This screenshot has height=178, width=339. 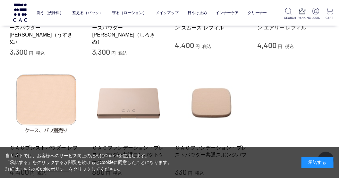 I want to click on img: ＣＡＣファンデーション・プレストパウダー共通スポンジパフ, so click(x=211, y=103).